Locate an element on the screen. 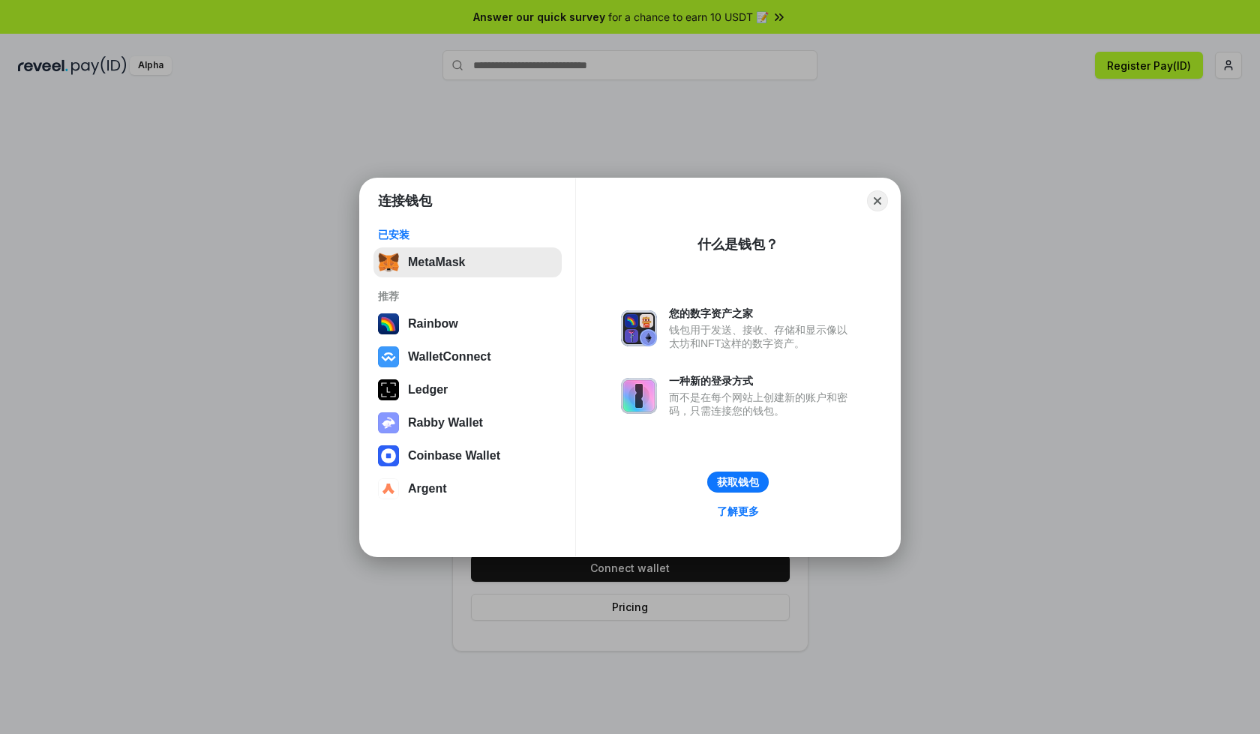  div: Argent is located at coordinates (427, 489).